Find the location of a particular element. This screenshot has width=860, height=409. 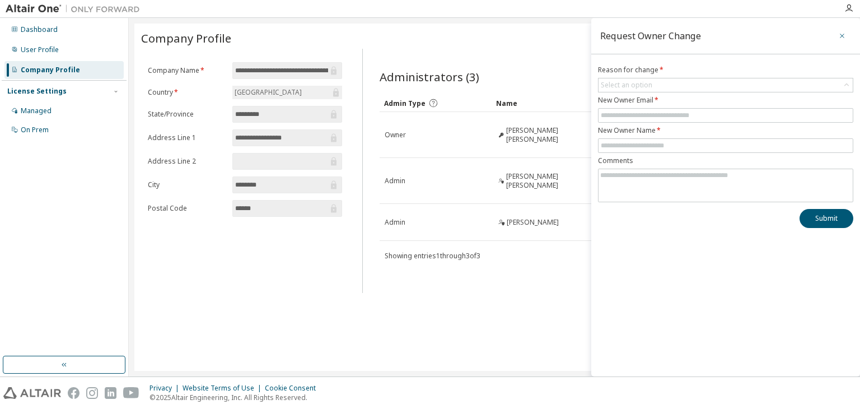

label: Company Name is located at coordinates (186, 71).